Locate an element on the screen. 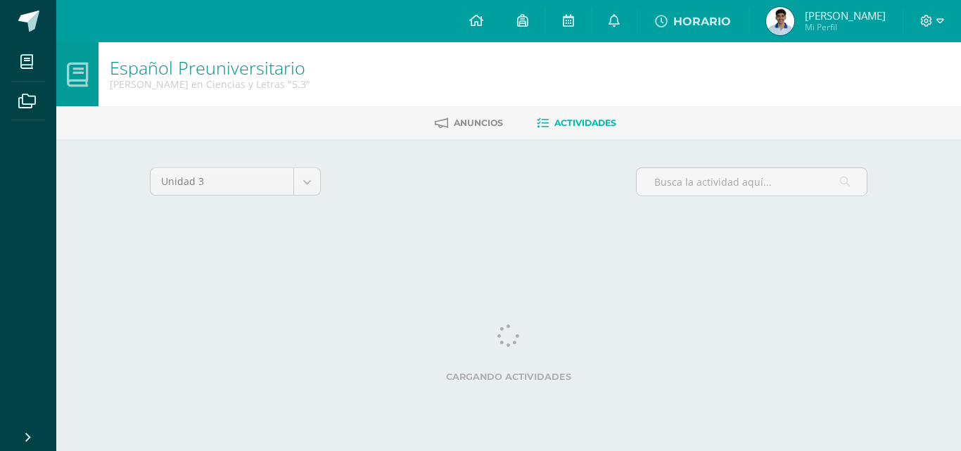 This screenshot has width=961, height=451. span: Mi Perfil is located at coordinates (845, 27).